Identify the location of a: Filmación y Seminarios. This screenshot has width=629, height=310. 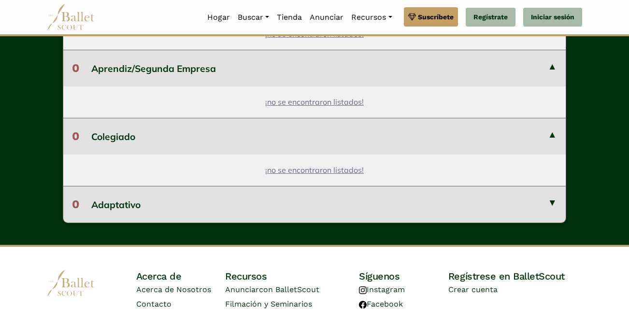
(269, 304).